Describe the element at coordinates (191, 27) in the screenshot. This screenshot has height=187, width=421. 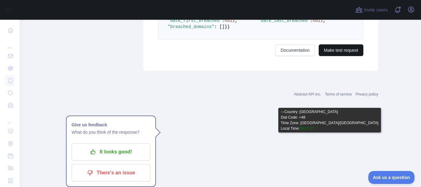
I see `span: "breached_domains"` at that location.